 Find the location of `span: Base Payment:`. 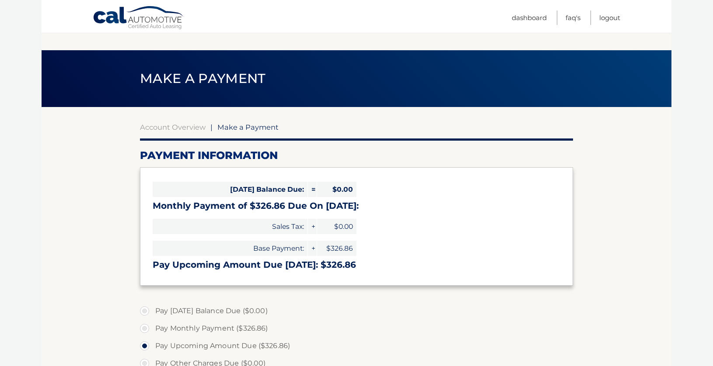

span: Base Payment: is located at coordinates (230, 248).